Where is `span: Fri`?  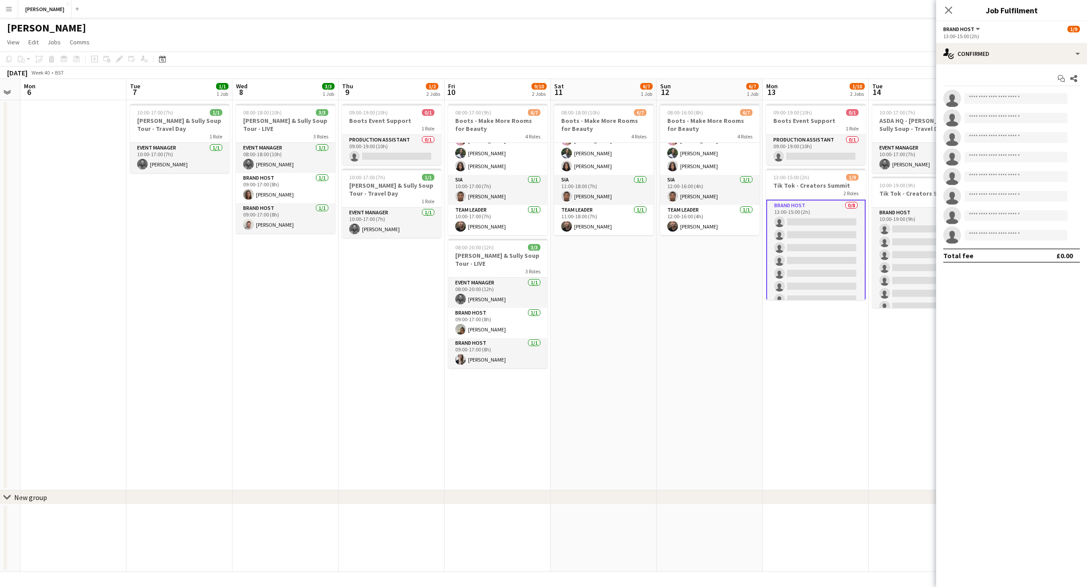
span: Fri is located at coordinates (452, 86).